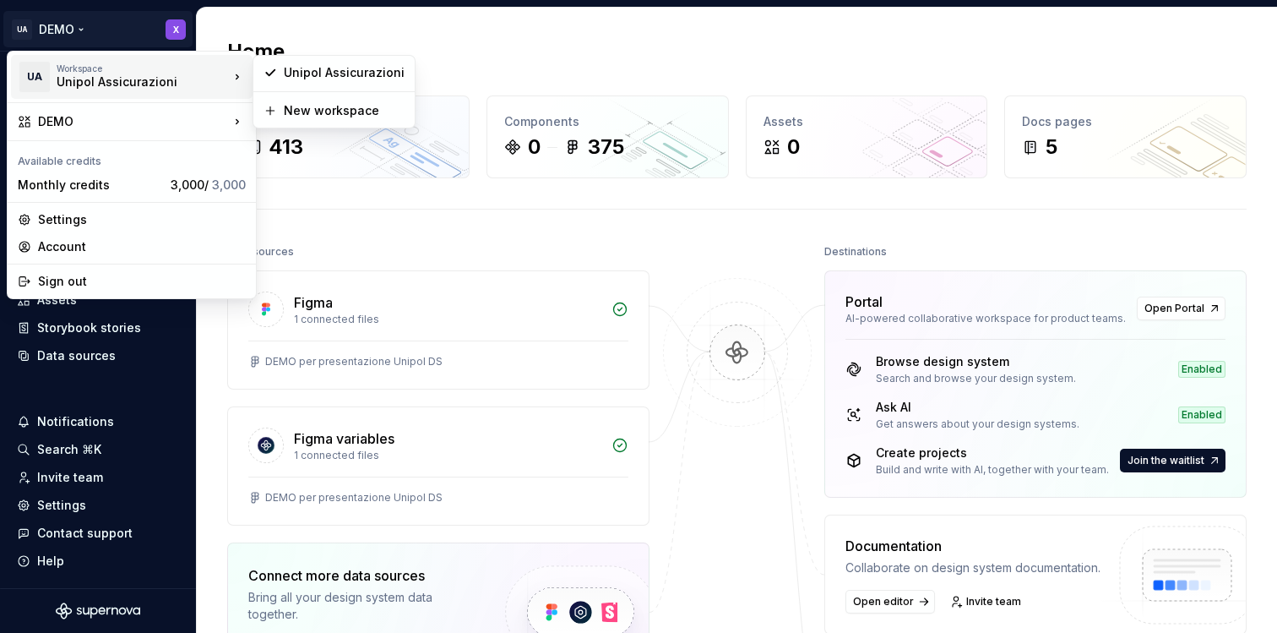 This screenshot has height=633, width=1277. I want to click on div: Settings, so click(142, 220).